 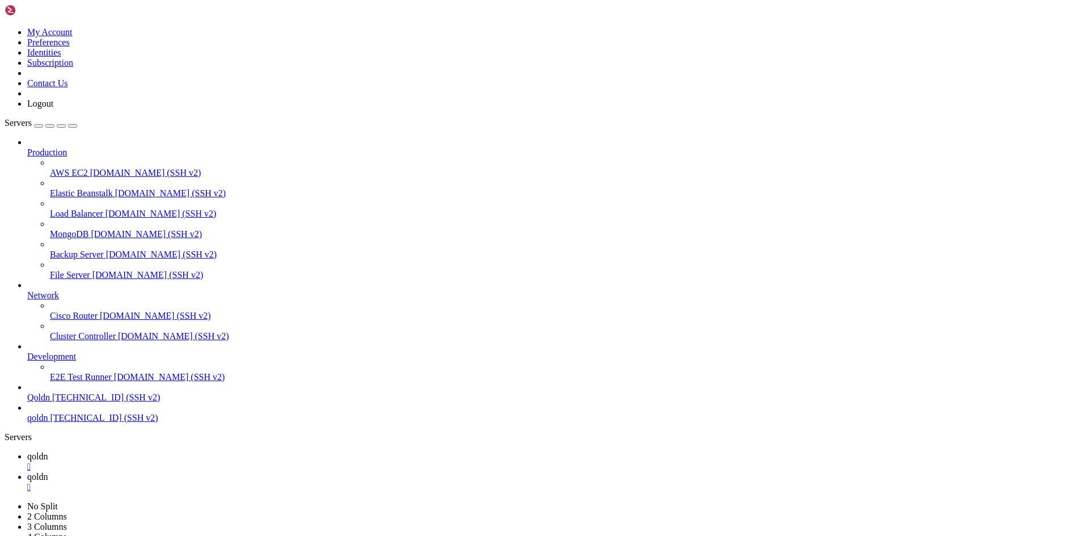 What do you see at coordinates (473, 28) in the screenshot?
I see `x-row: System load: 0.82` at bounding box center [473, 28].